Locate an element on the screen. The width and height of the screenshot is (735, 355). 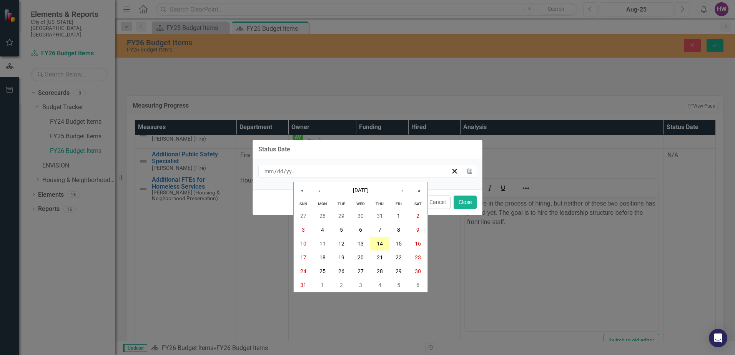
abbr: September 2, 2025 is located at coordinates (341, 285).